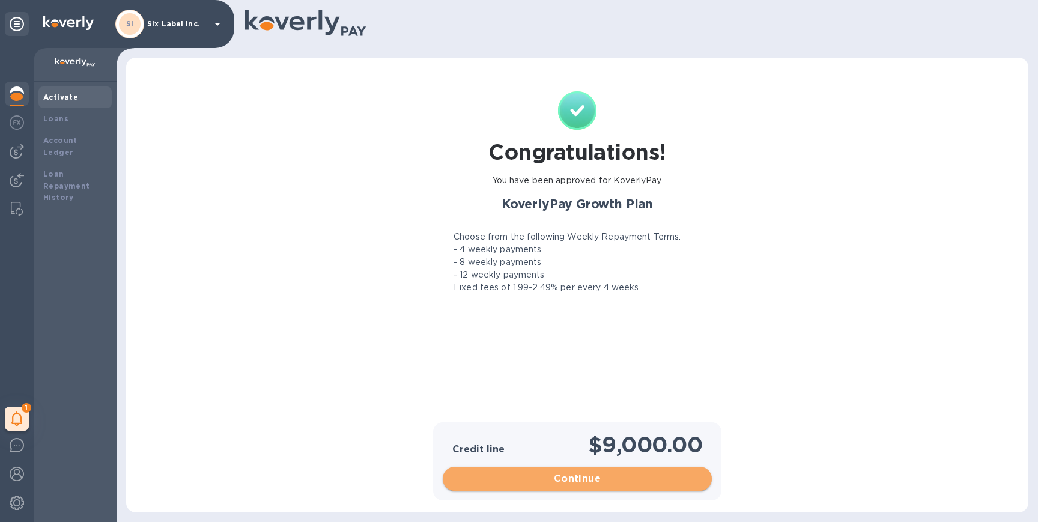 This screenshot has width=1038, height=522. What do you see at coordinates (497, 262) in the screenshot?
I see `p: - 8 weekly payments` at bounding box center [497, 262].